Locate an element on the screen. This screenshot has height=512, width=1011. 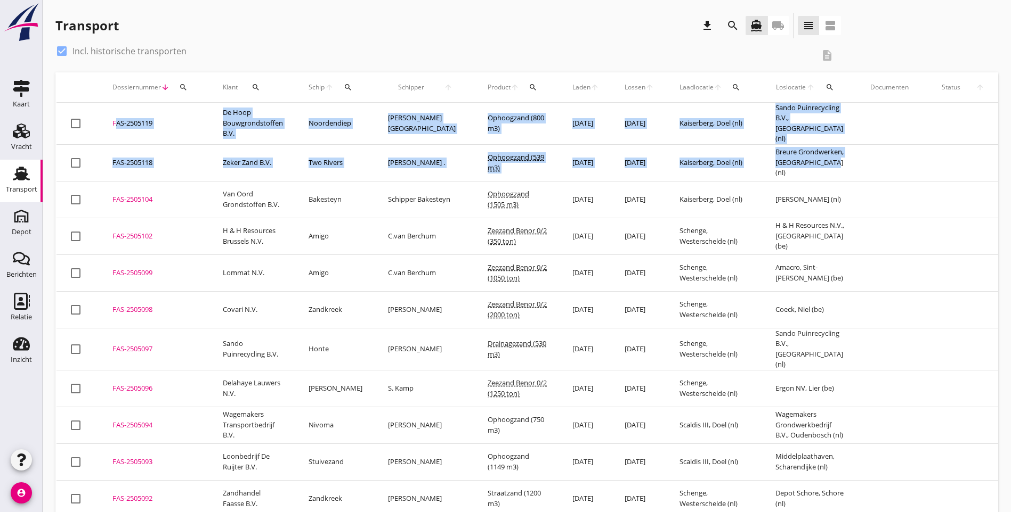
td: Covari N.V. is located at coordinates (252, 309).